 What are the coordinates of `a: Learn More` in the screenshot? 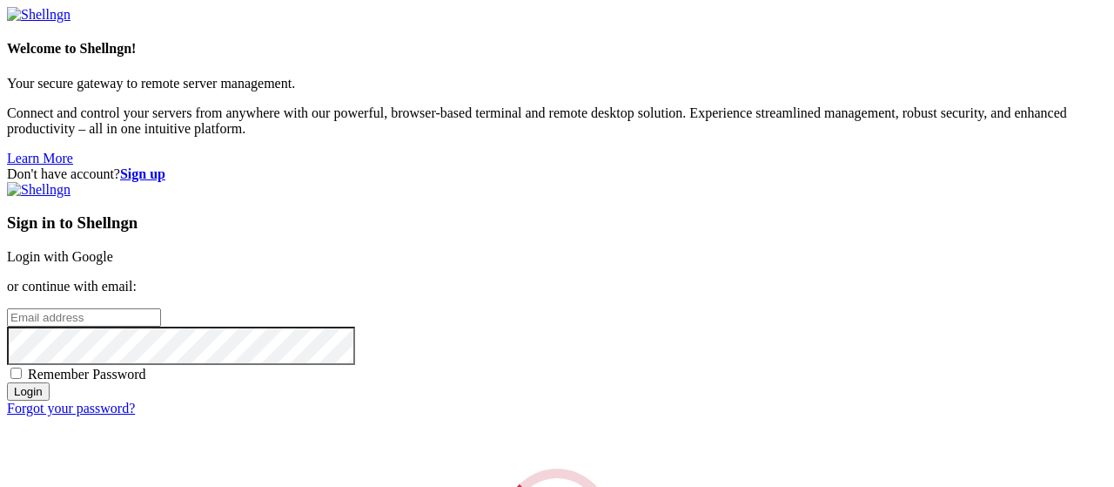 It's located at (40, 158).